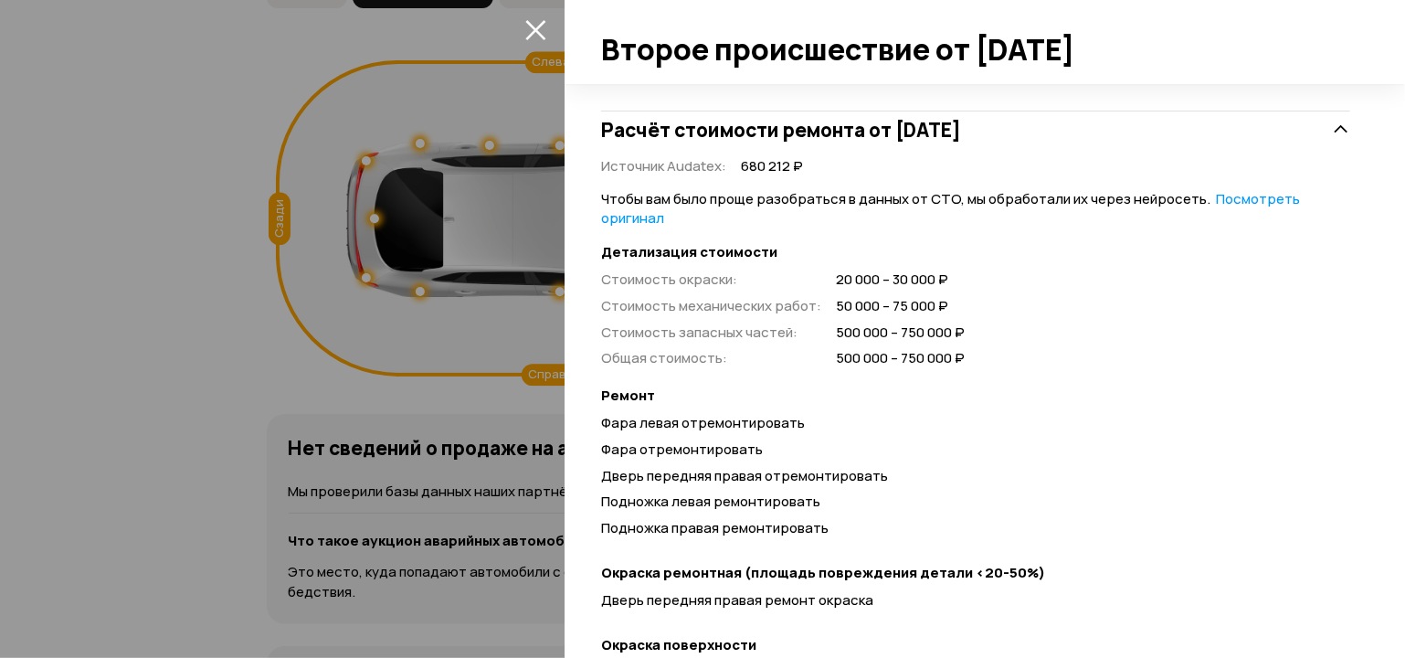 The width and height of the screenshot is (1405, 658). Describe the element at coordinates (900, 306) in the screenshot. I see `span: 50 000 – 75 000 ₽` at that location.